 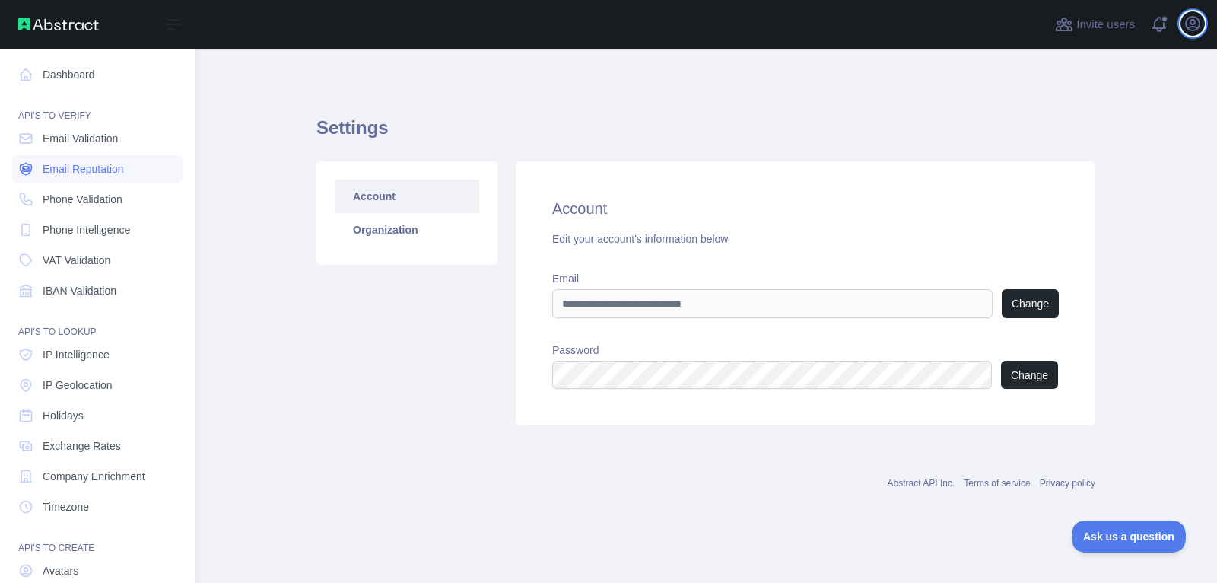 I want to click on span: Invite users, so click(x=1105, y=24).